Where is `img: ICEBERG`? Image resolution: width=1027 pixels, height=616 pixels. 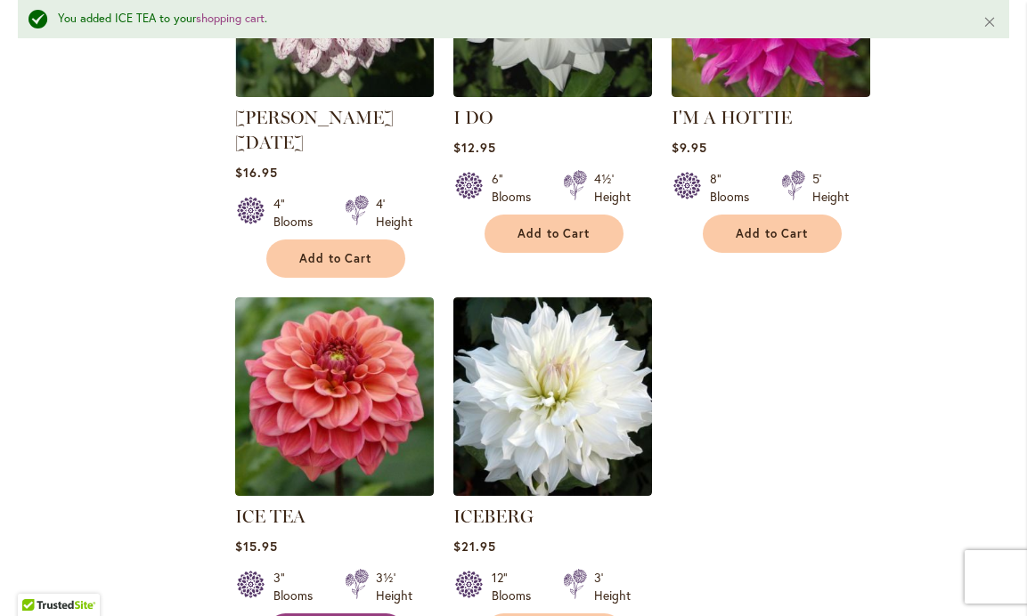 img: ICEBERG is located at coordinates (552, 396).